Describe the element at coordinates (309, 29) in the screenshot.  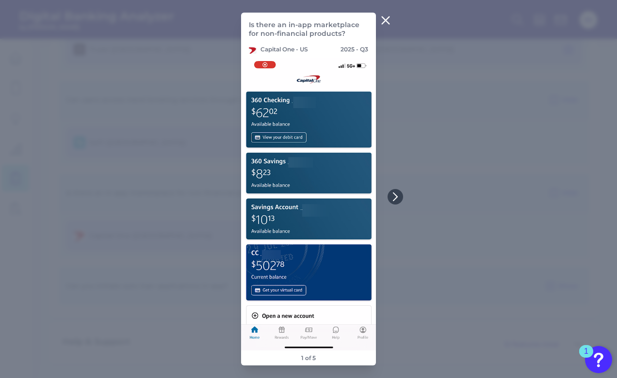
I see `p: Is there an in-app marketplace for non-financial products?` at that location.